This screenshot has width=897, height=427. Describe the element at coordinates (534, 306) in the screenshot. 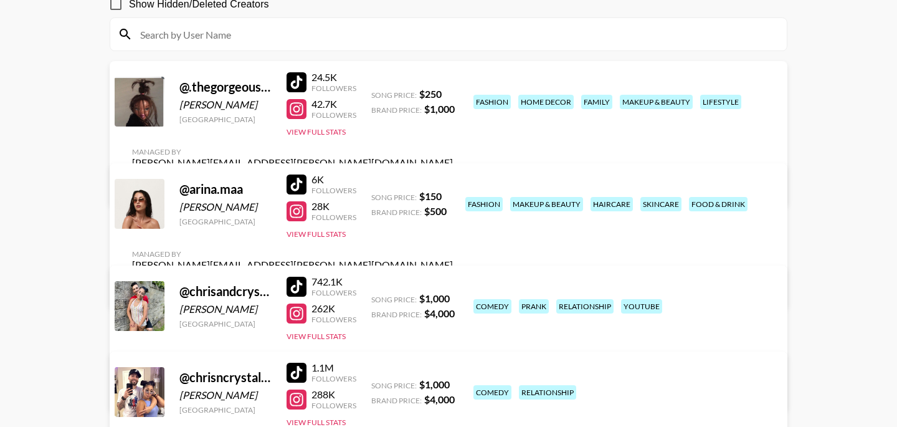

I see `div: prank` at that location.